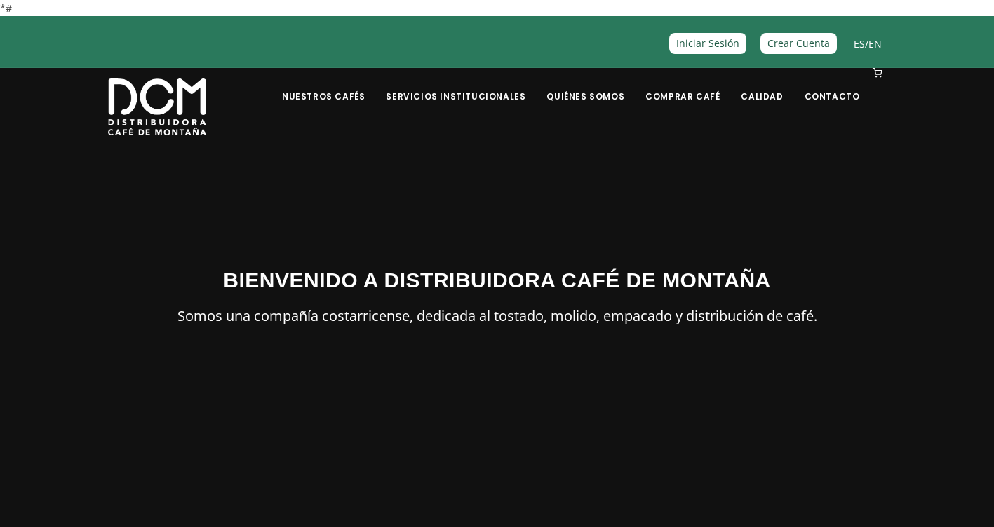 This screenshot has height=527, width=994. What do you see at coordinates (323, 86) in the screenshot?
I see `a: Nuestros Cafés` at bounding box center [323, 86].